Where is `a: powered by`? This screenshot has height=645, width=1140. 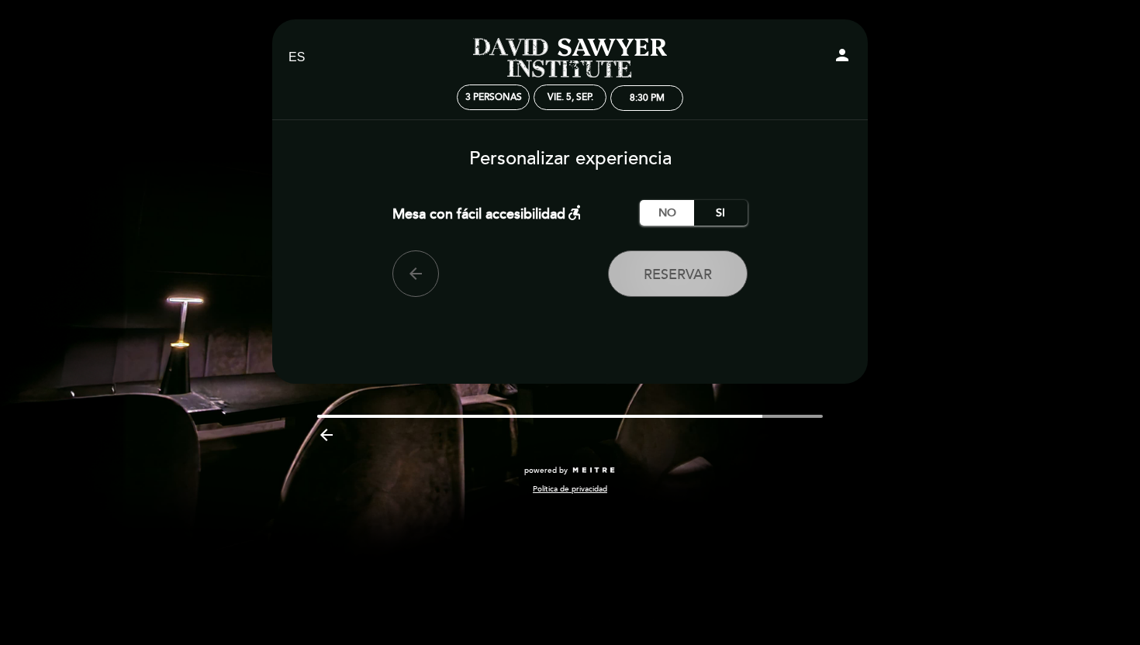
a: powered by is located at coordinates (570, 471).